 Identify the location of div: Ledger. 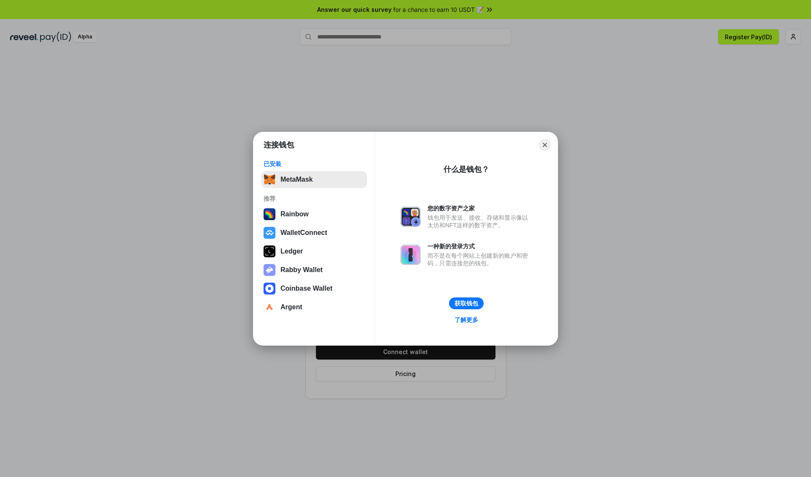
(292, 251).